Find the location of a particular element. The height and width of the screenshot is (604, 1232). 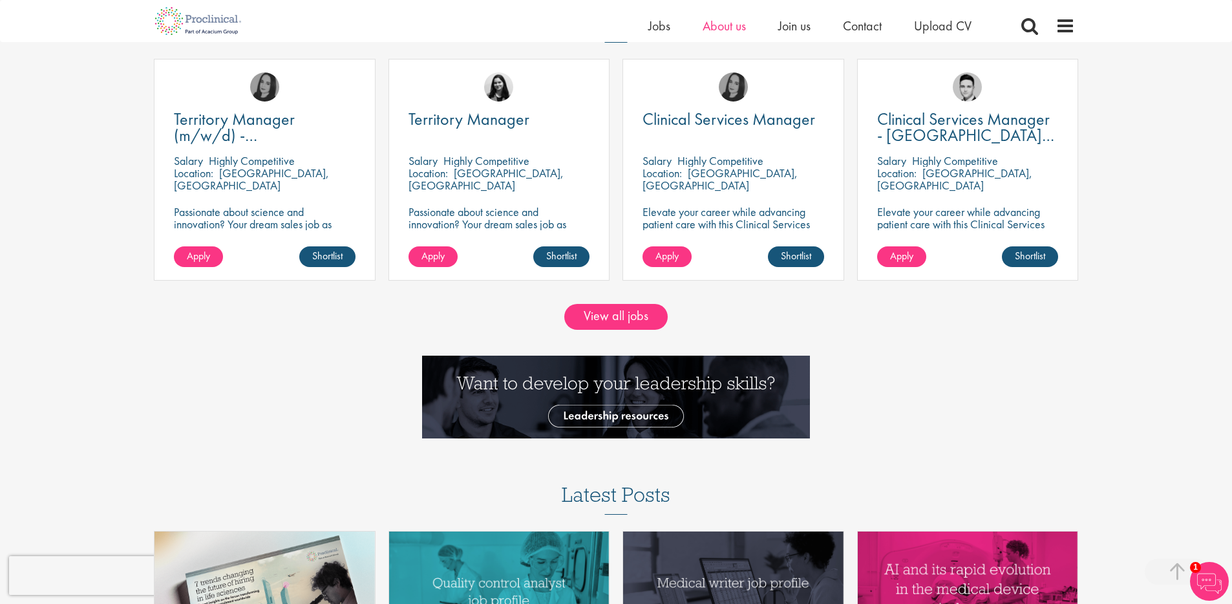

h3: Latest Posts is located at coordinates (616, 499).